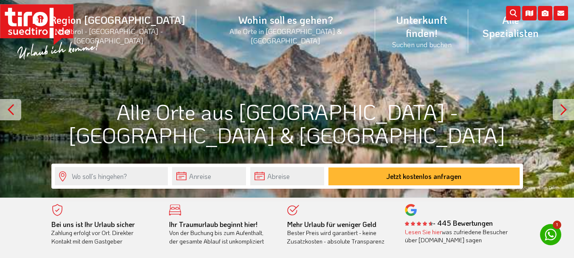 The image size is (574, 258). What do you see at coordinates (545, 13) in the screenshot?
I see `i: Fotogalerie` at bounding box center [545, 13].